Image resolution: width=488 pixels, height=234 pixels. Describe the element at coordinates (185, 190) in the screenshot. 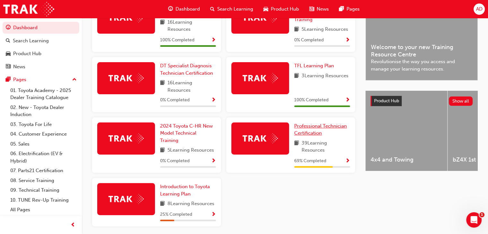

I see `span: Introduction to Toyota Learning Plan` at that location.